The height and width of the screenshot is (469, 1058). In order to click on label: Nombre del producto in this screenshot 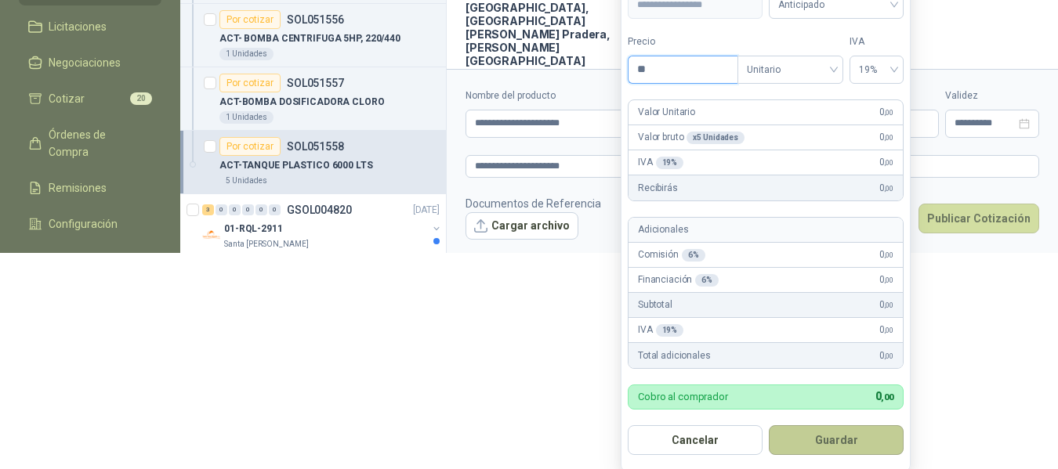, I will do `click(592, 96)`.